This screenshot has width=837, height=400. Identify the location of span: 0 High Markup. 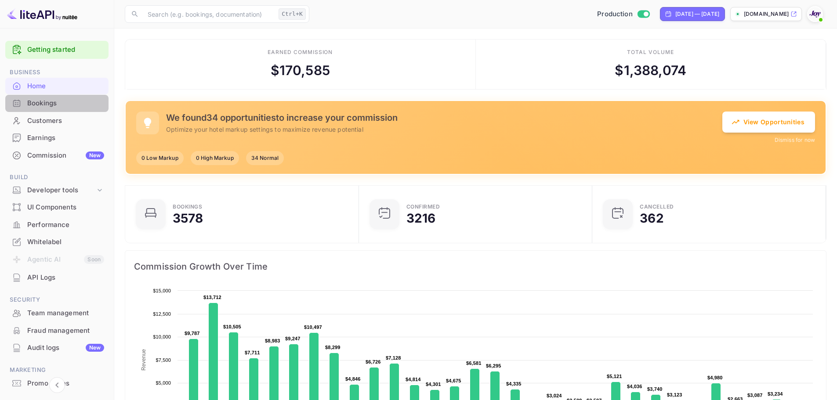
(215, 158).